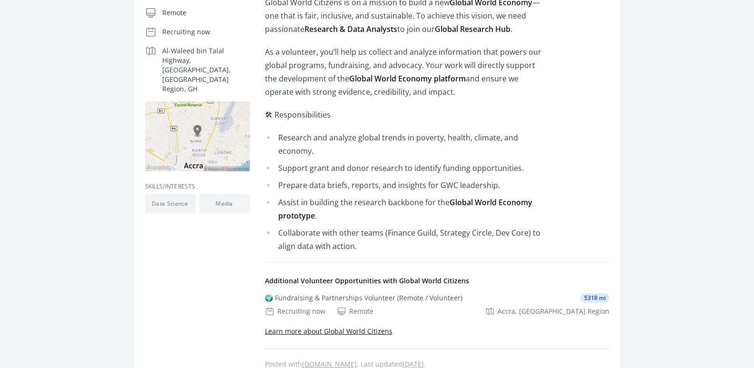 The height and width of the screenshot is (368, 754). What do you see at coordinates (437, 364) in the screenshot?
I see `p: Posted with . Last updated .` at bounding box center [437, 364].